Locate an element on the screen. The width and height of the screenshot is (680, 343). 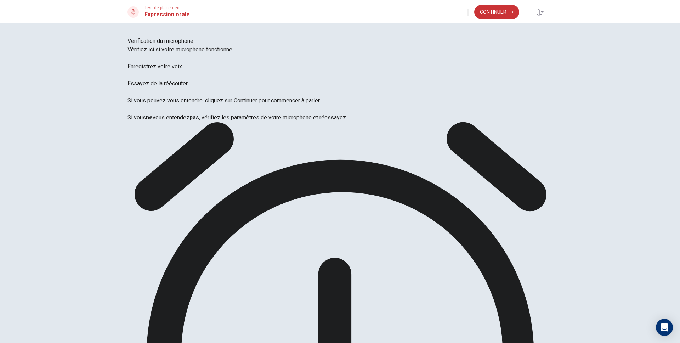
h1: Expression orale is located at coordinates (167, 15).